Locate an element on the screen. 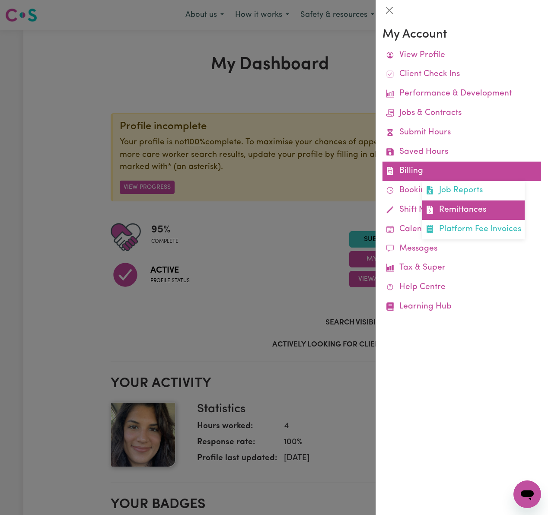  a: Messages is located at coordinates (462, 249).